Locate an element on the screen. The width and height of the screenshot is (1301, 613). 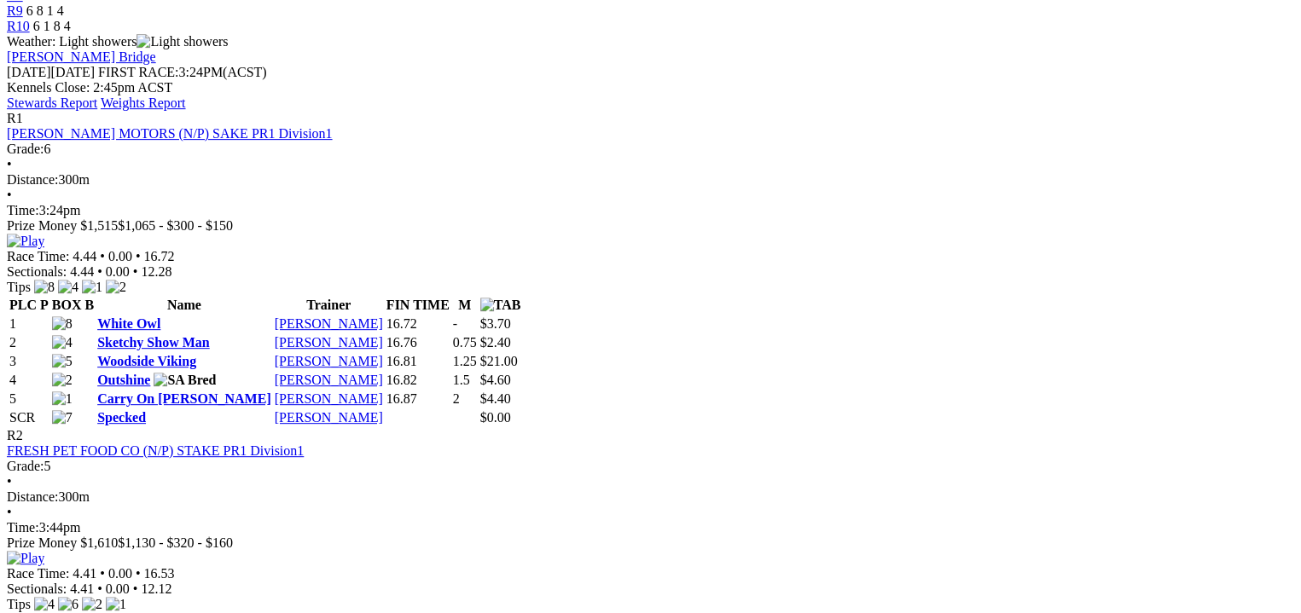
a: White Owl is located at coordinates (129, 323).